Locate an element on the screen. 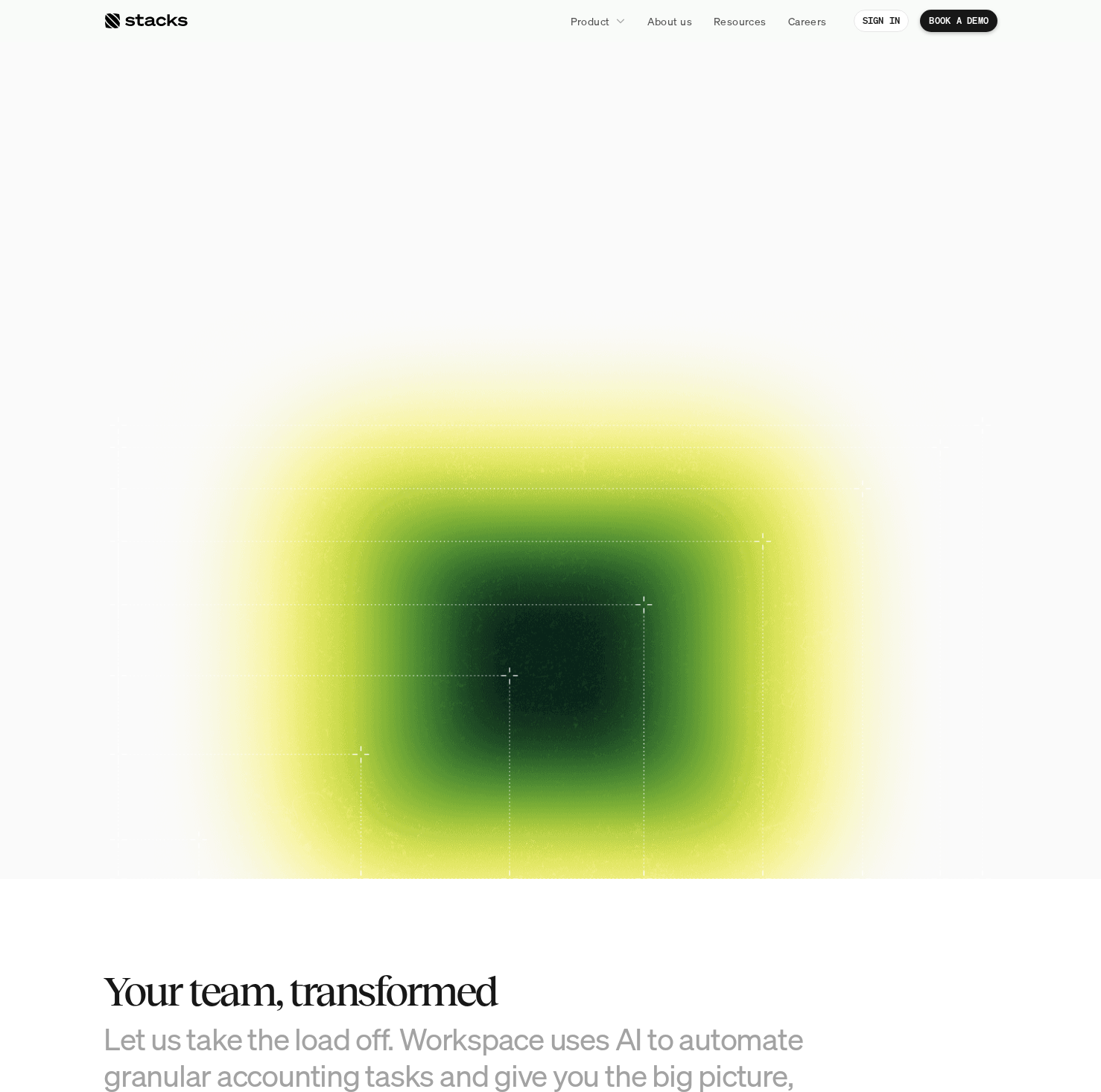 The width and height of the screenshot is (1101, 1092). p: SIGN IN is located at coordinates (881, 21).